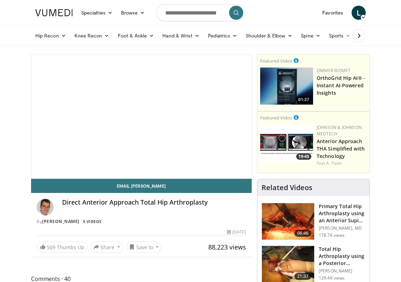  What do you see at coordinates (133, 13) in the screenshot?
I see `a: Browse` at bounding box center [133, 13].